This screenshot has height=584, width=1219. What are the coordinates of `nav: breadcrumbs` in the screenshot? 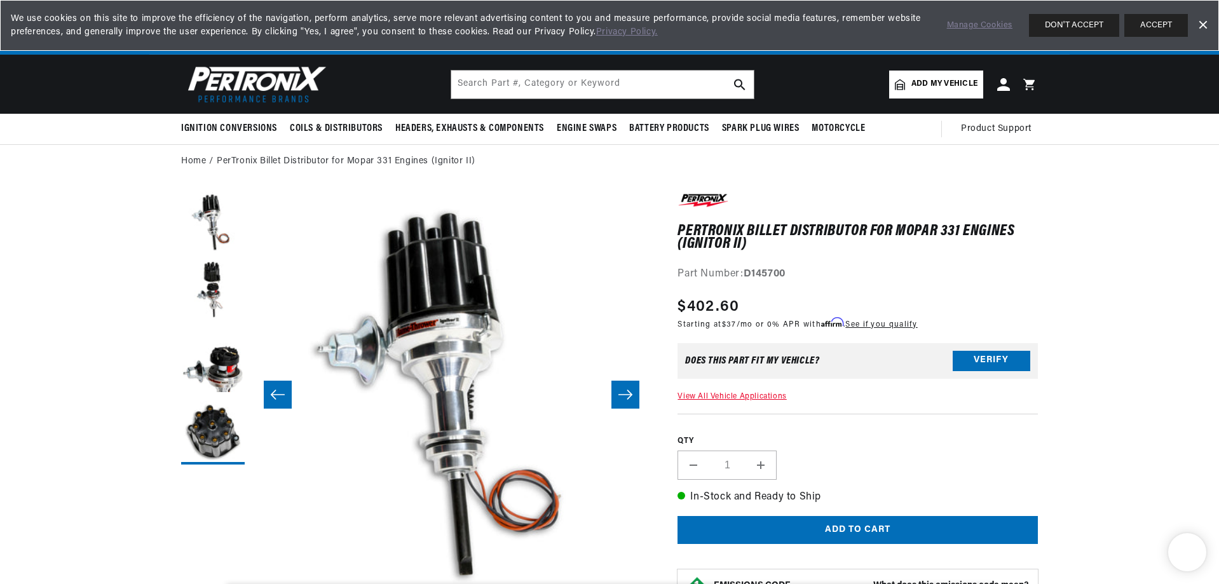 It's located at (610, 161).